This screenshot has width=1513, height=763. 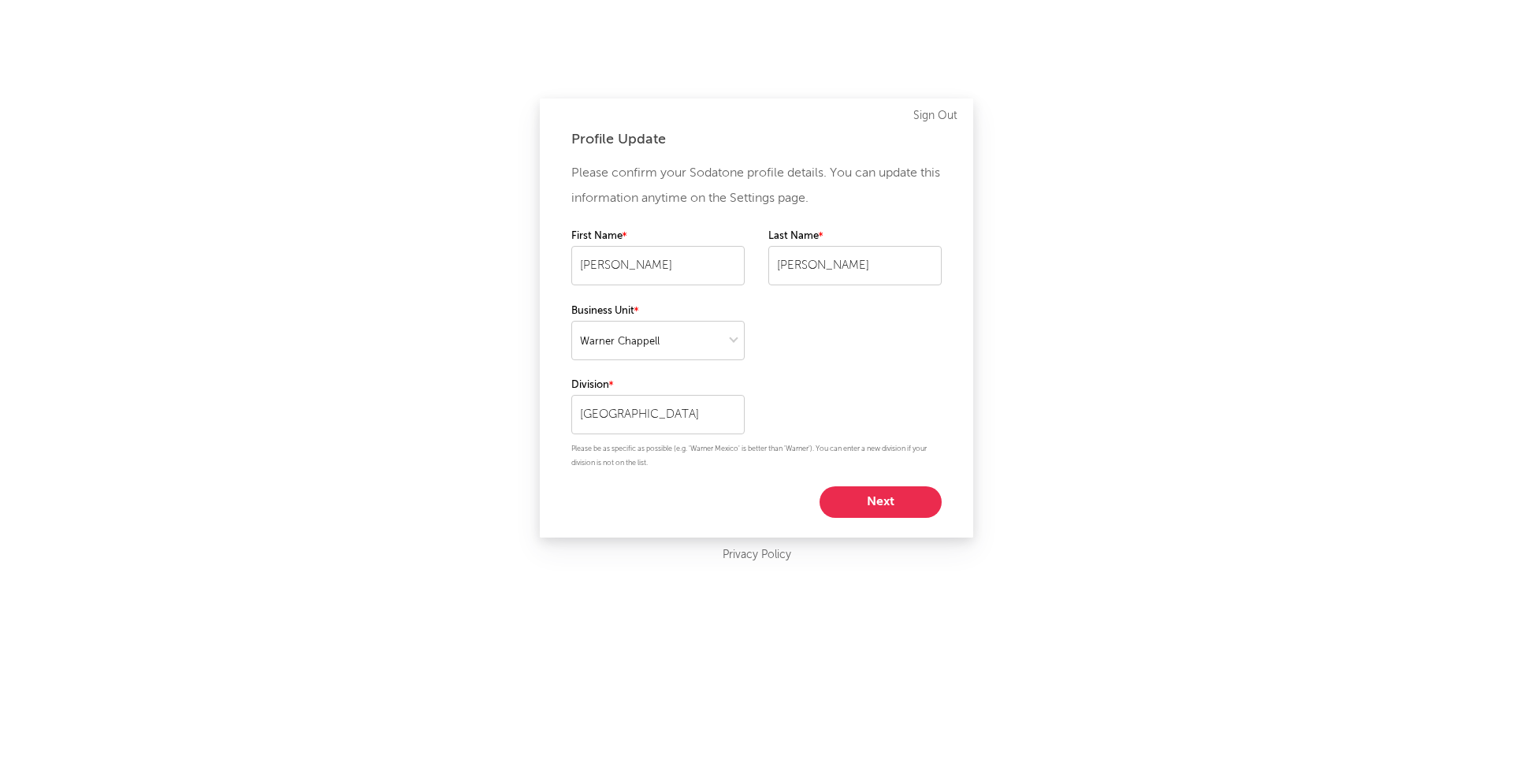 I want to click on label: Last Name, so click(x=855, y=236).